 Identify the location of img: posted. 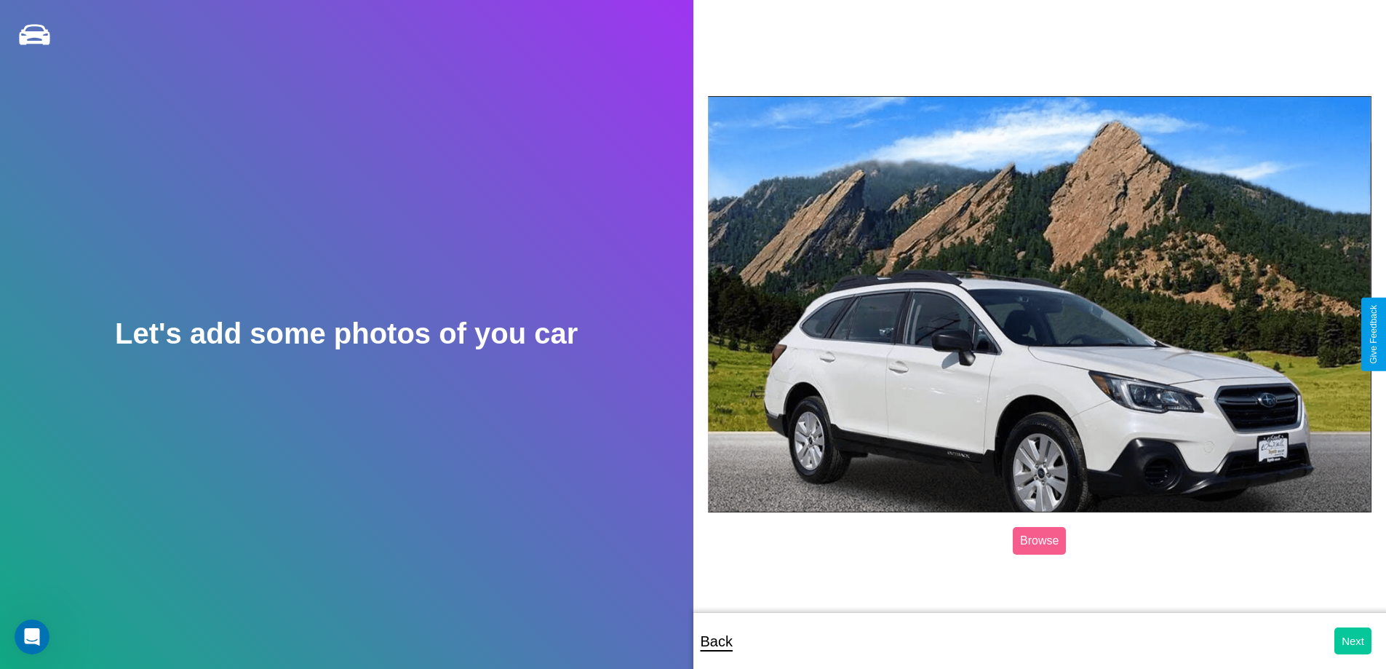
(1040, 304).